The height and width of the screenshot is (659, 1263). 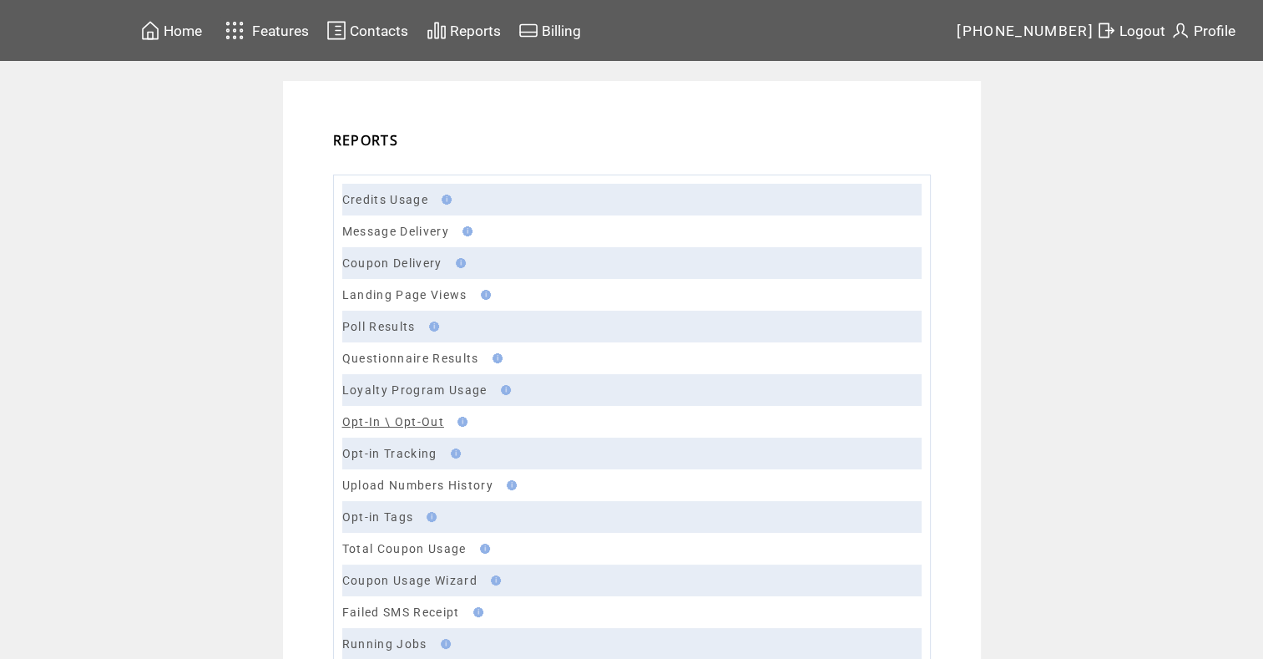 I want to click on a: Failed SMS Receipt, so click(x=401, y=612).